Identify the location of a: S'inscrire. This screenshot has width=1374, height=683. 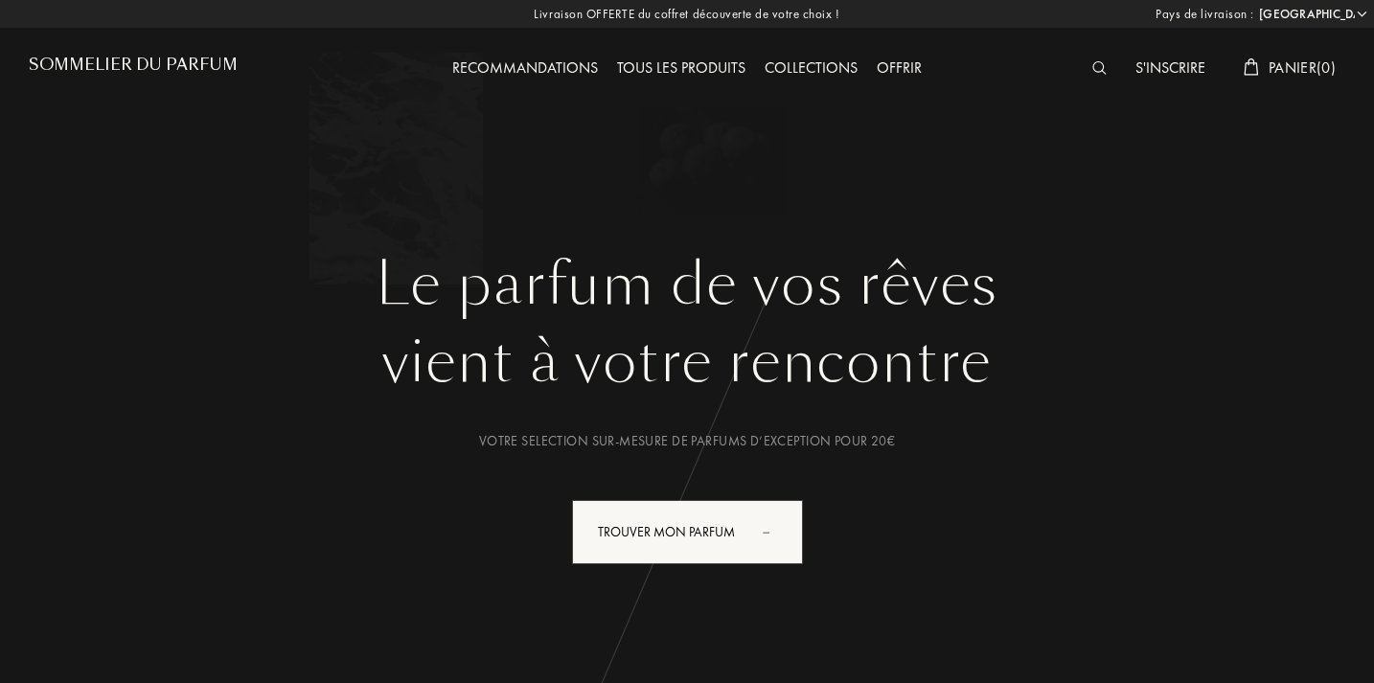
(1170, 67).